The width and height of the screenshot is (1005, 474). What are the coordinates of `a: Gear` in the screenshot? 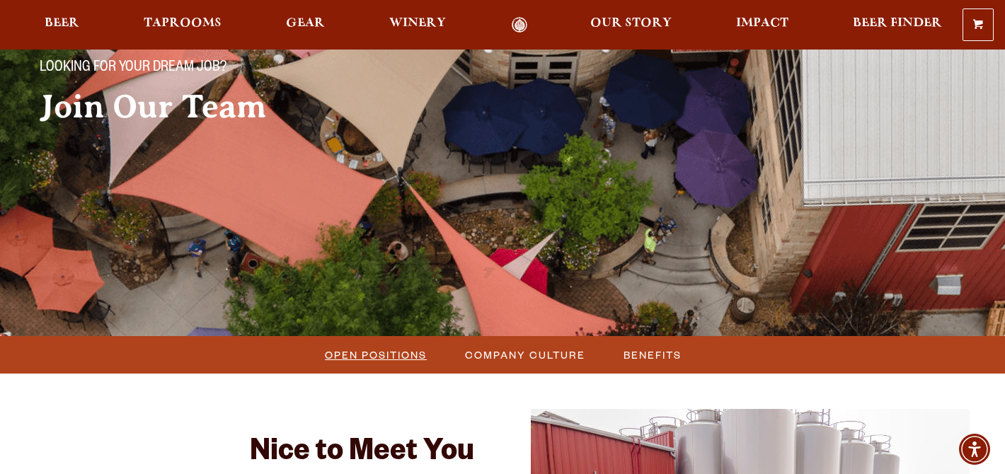 It's located at (305, 25).